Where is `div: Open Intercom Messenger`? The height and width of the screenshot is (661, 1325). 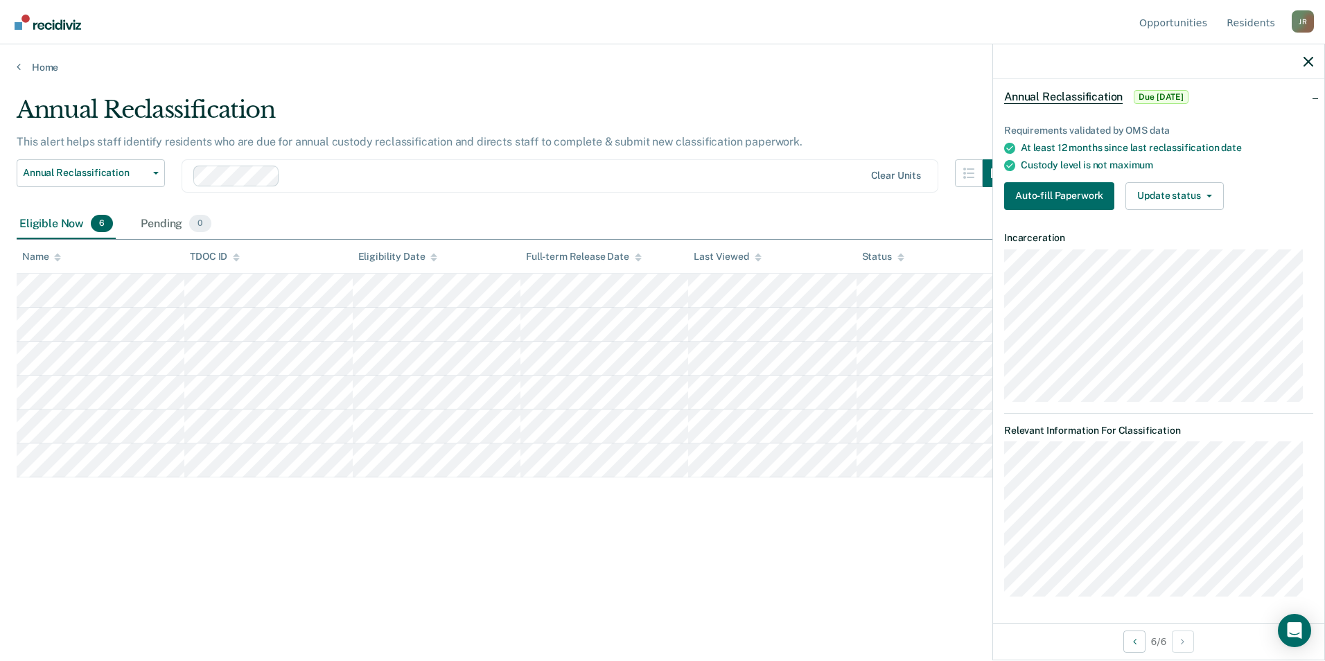
div: Open Intercom Messenger is located at coordinates (1295, 631).